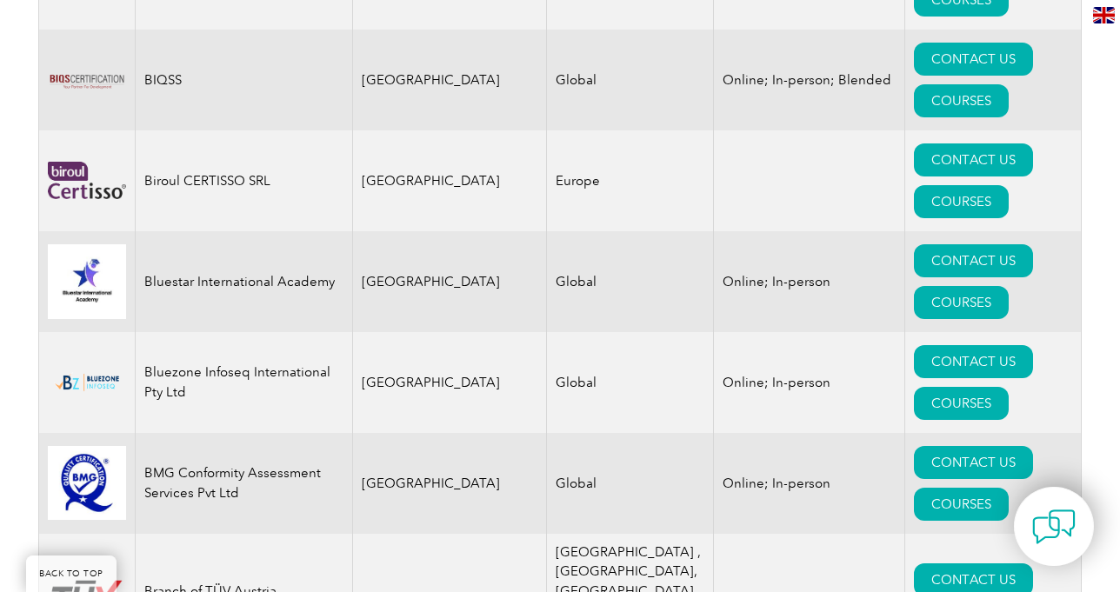 The image size is (1120, 592). I want to click on td: Bluestar International Academy, so click(244, 282).